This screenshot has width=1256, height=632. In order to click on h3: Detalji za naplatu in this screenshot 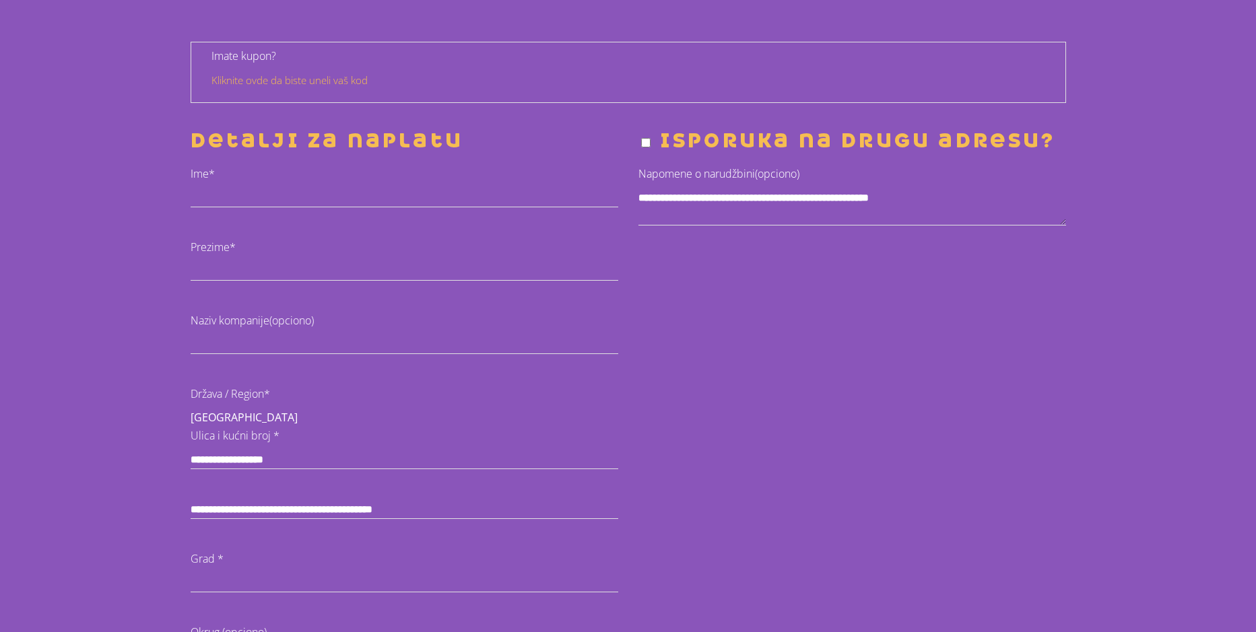, I will do `click(404, 141)`.